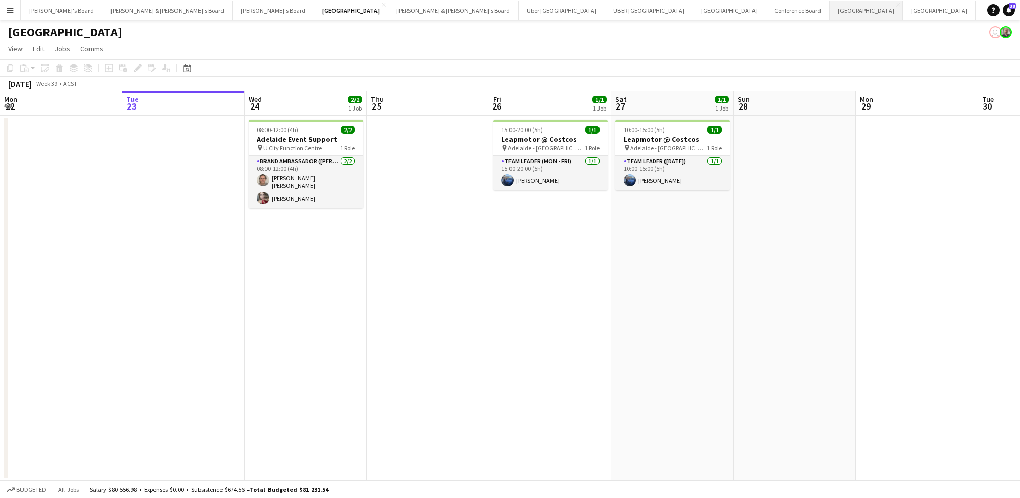 The image size is (1020, 498). What do you see at coordinates (743, 106) in the screenshot?
I see `span: 28` at bounding box center [743, 106].